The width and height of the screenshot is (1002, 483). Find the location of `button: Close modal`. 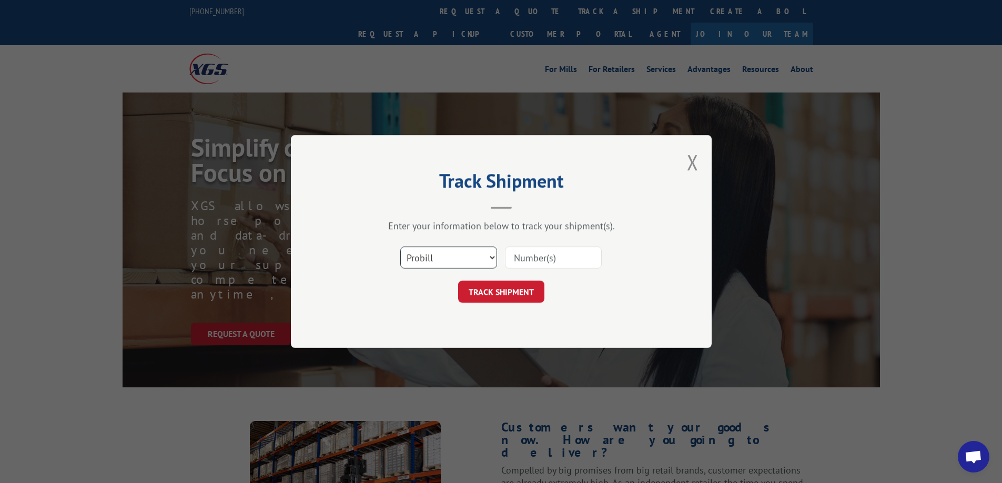

button: Close modal is located at coordinates (693, 162).